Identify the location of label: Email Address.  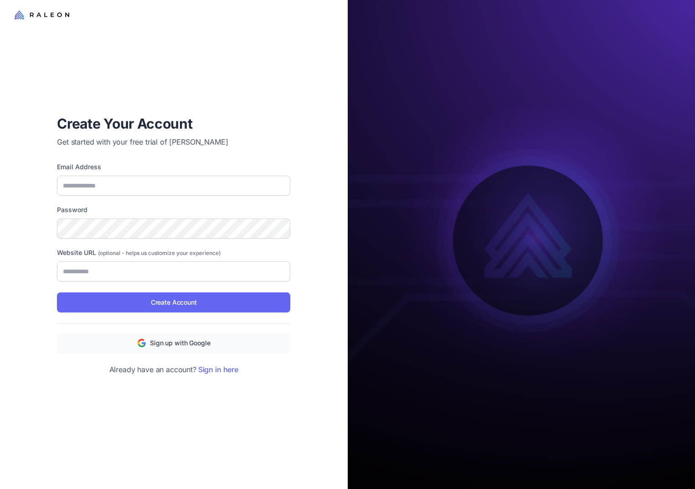
(174, 167).